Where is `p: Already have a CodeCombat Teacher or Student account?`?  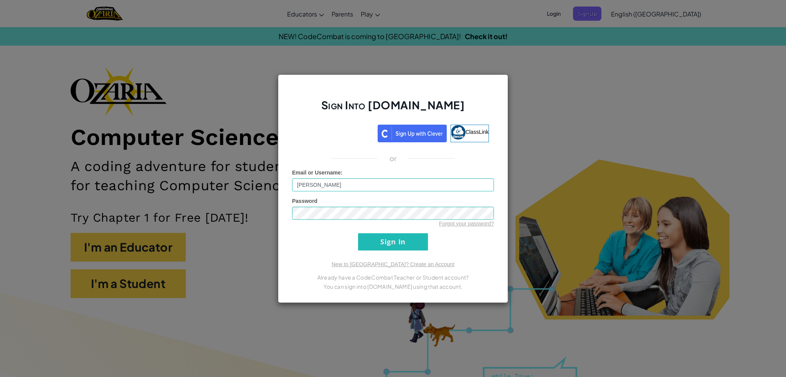 p: Already have a CodeCombat Teacher or Student account? is located at coordinates (393, 277).